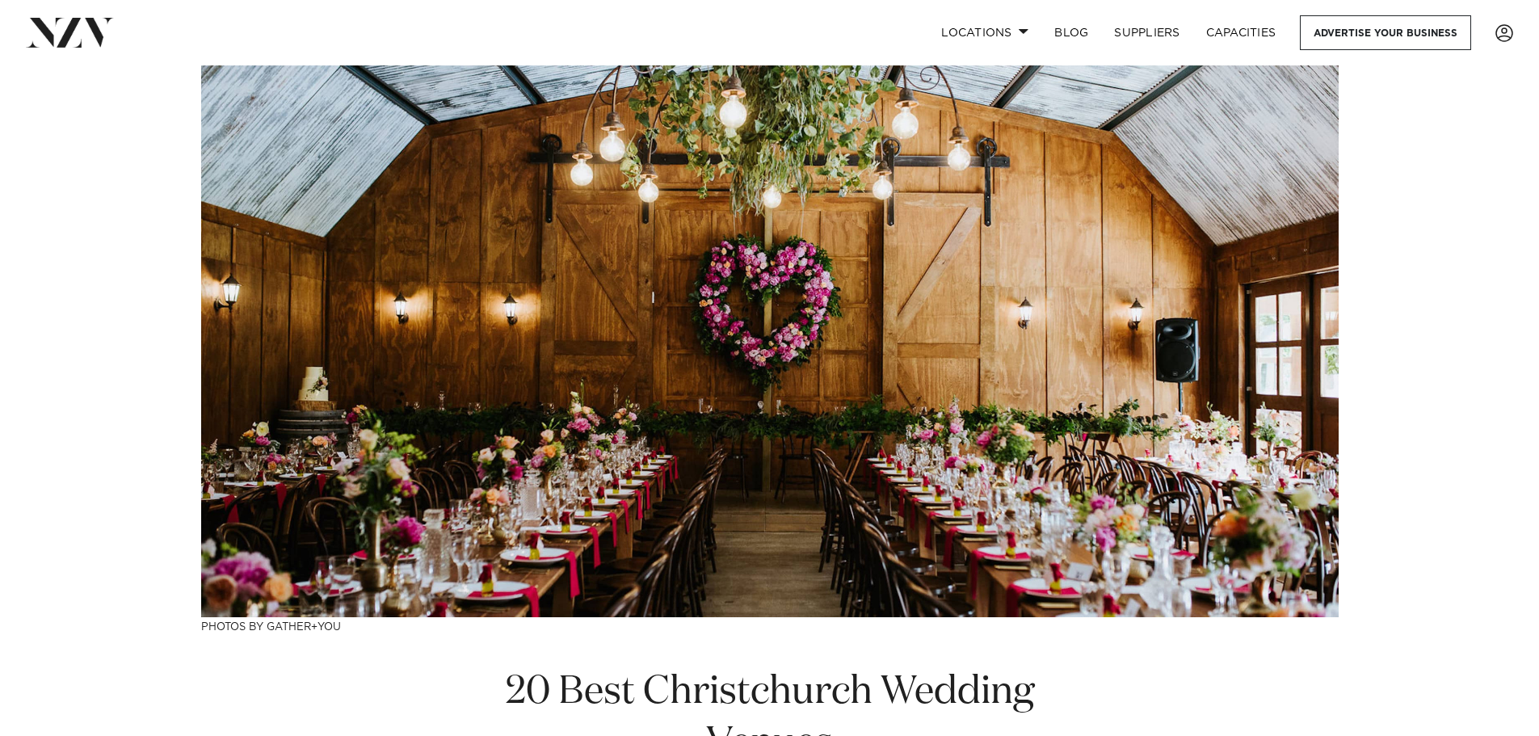  I want to click on a: Capacities, so click(1241, 32).